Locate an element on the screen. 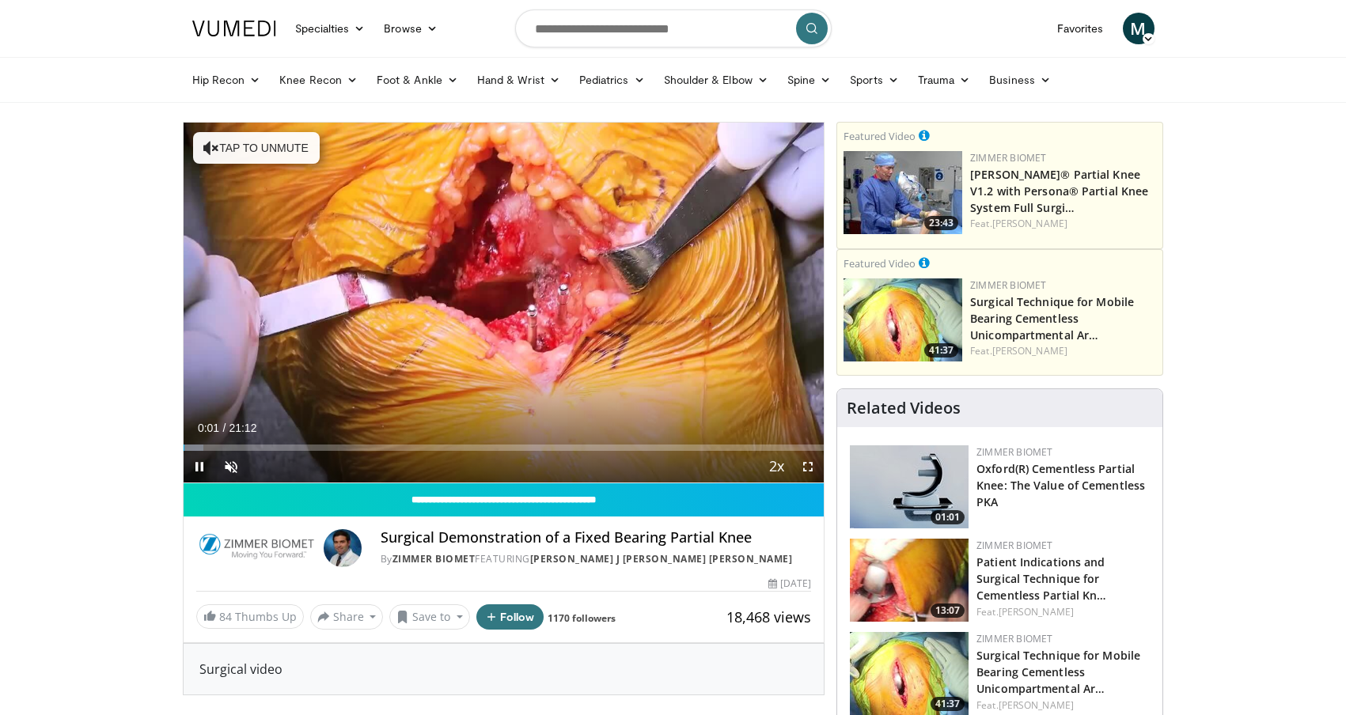 The width and height of the screenshot is (1346, 715). button: Tap to unmute is located at coordinates (256, 148).